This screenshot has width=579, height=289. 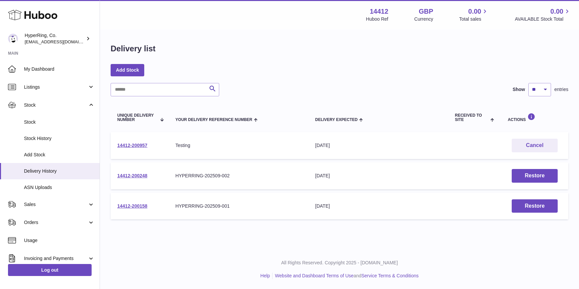 What do you see at coordinates (59, 69) in the screenshot?
I see `span: My Dashboard` at bounding box center [59, 69].